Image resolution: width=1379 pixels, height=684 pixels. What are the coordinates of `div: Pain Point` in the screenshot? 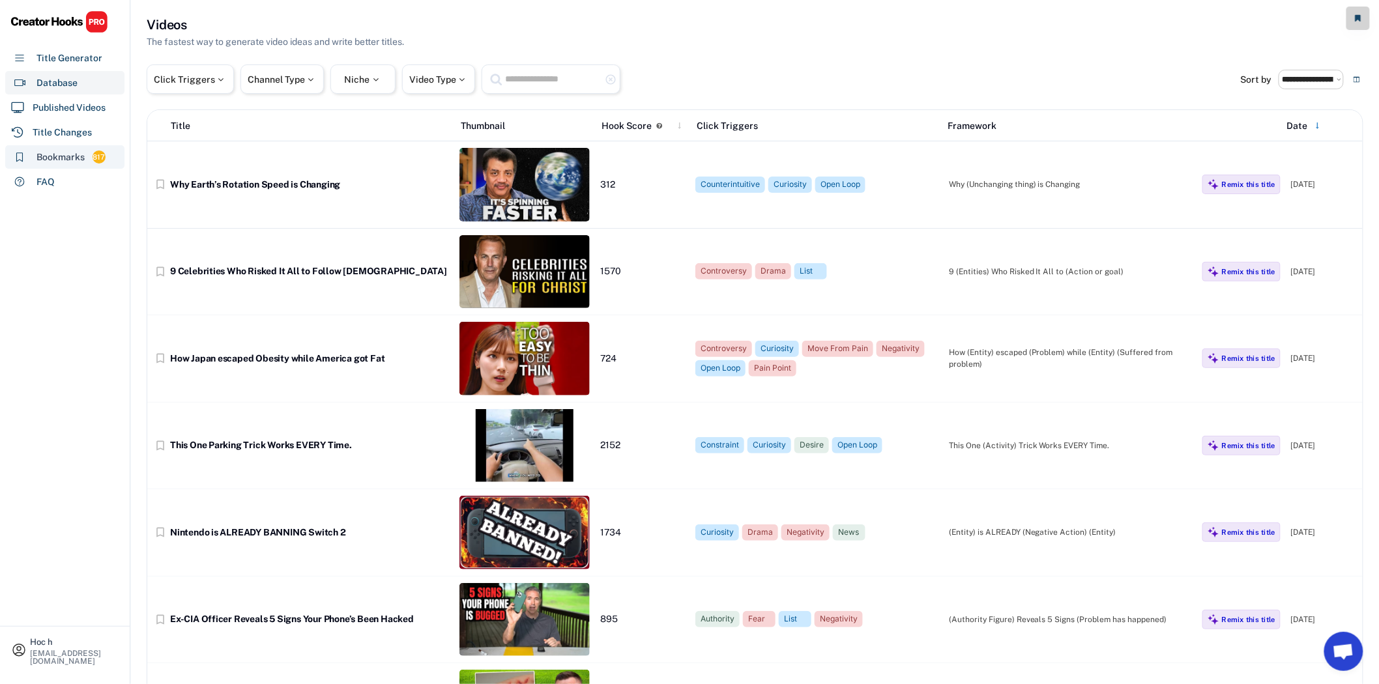 It's located at (772, 368).